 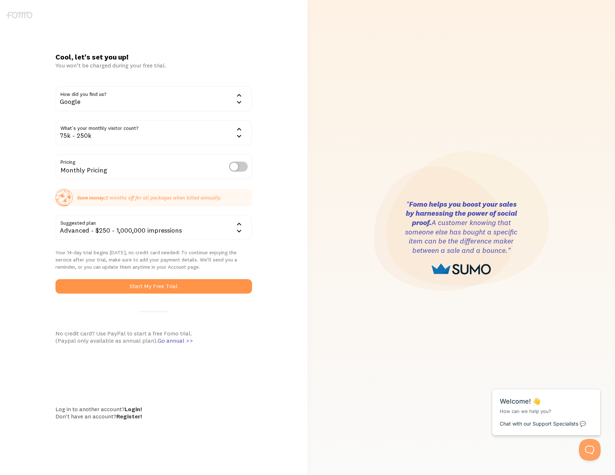 What do you see at coordinates (153, 99) in the screenshot?
I see `div: Google` at bounding box center [153, 99].